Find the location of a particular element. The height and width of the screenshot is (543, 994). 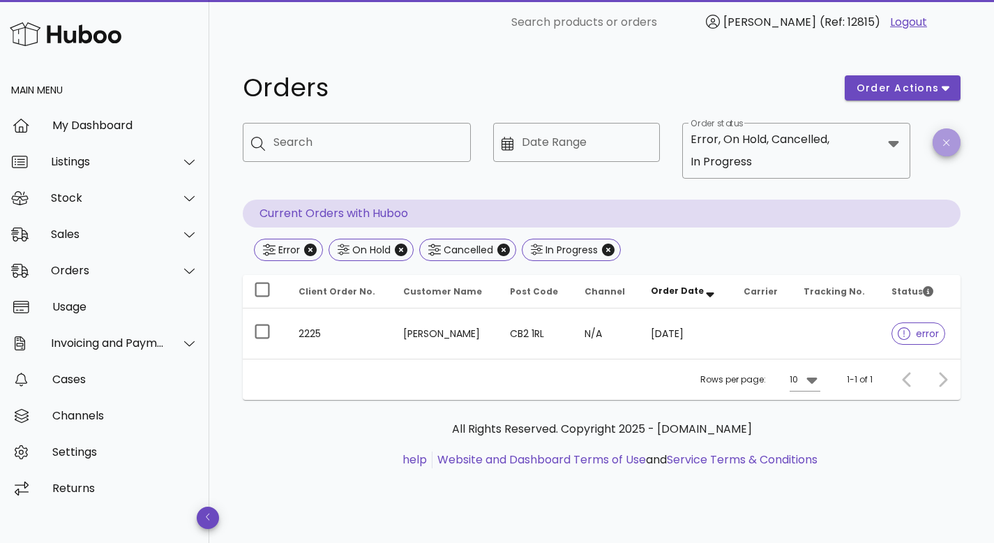

div: 10Rows per page: is located at coordinates (805, 380).